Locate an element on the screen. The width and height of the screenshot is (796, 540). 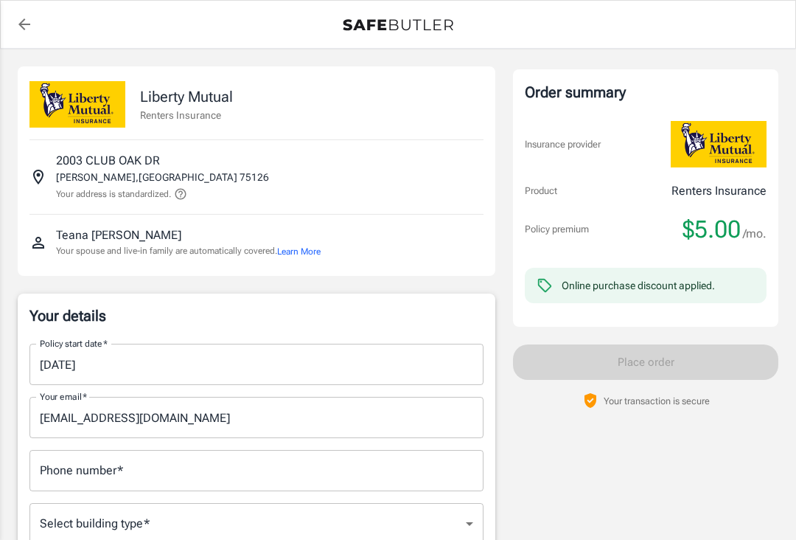
p: Policy premium is located at coordinates (557, 229).